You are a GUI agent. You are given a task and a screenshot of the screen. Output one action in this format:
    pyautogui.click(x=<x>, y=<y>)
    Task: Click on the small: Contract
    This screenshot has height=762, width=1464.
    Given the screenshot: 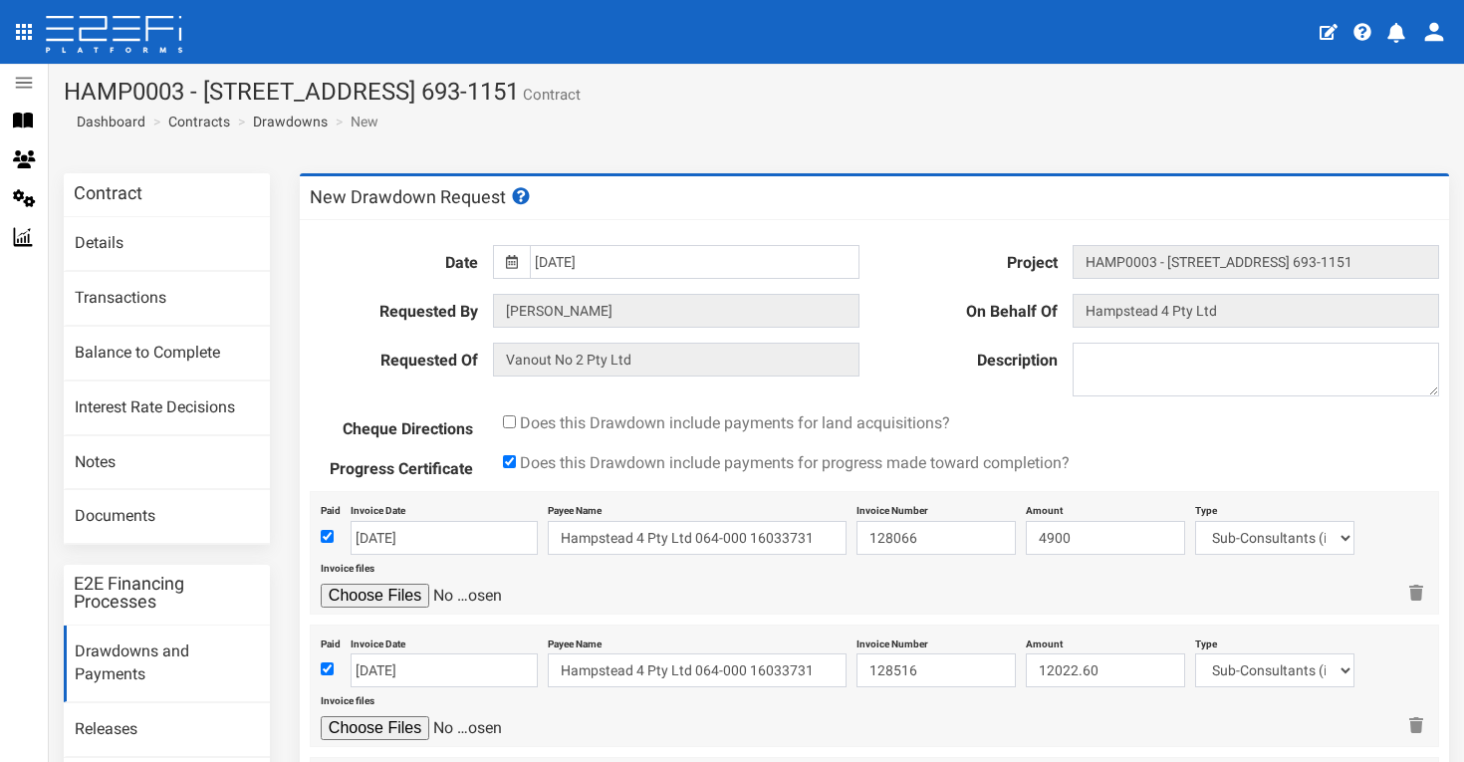 What is the action you would take?
    pyautogui.click(x=550, y=95)
    